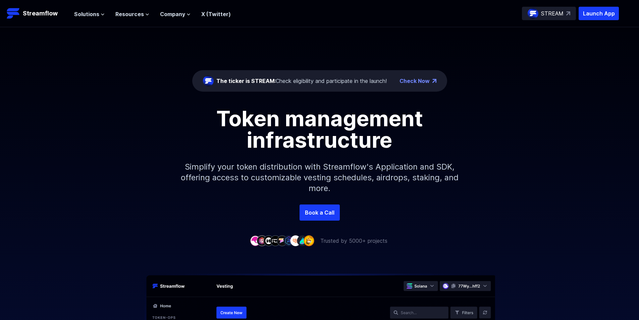 Image resolution: width=639 pixels, height=320 pixels. What do you see at coordinates (37, 13) in the screenshot?
I see `a: Streamflow` at bounding box center [37, 13].